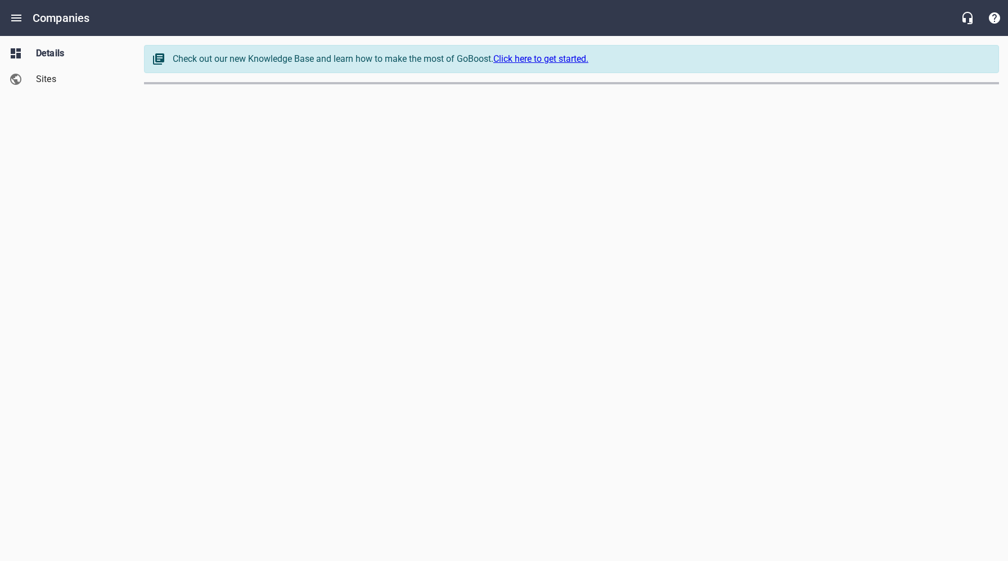  Describe the element at coordinates (61, 18) in the screenshot. I see `h6: Companies` at that location.